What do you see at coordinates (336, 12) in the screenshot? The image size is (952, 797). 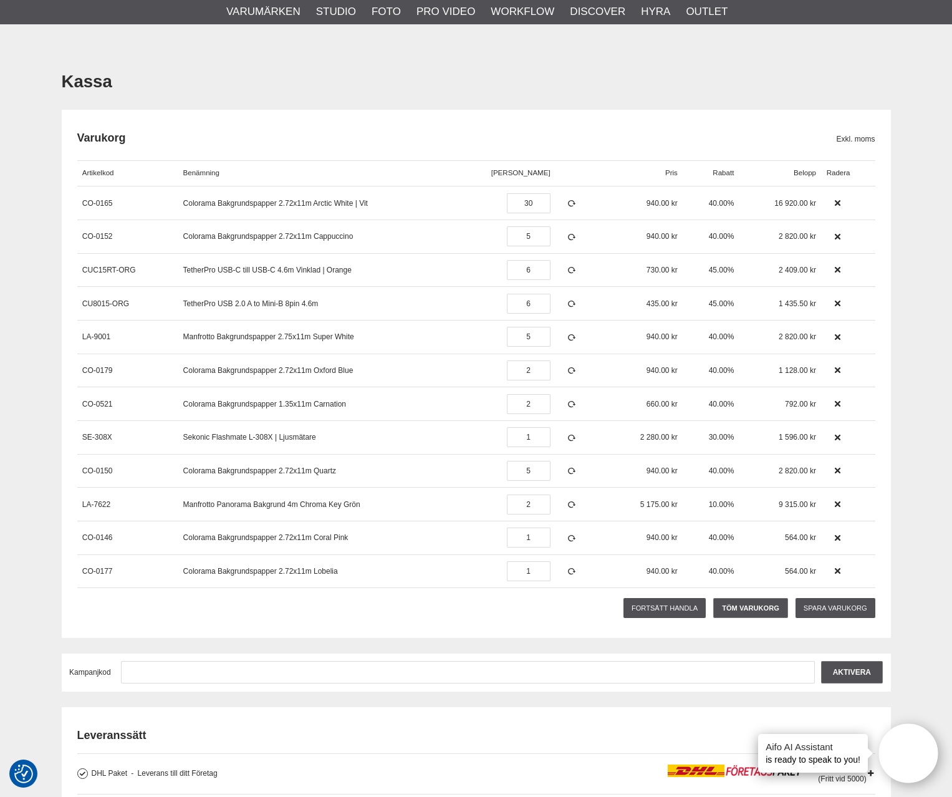 I see `a: Studio` at bounding box center [336, 12].